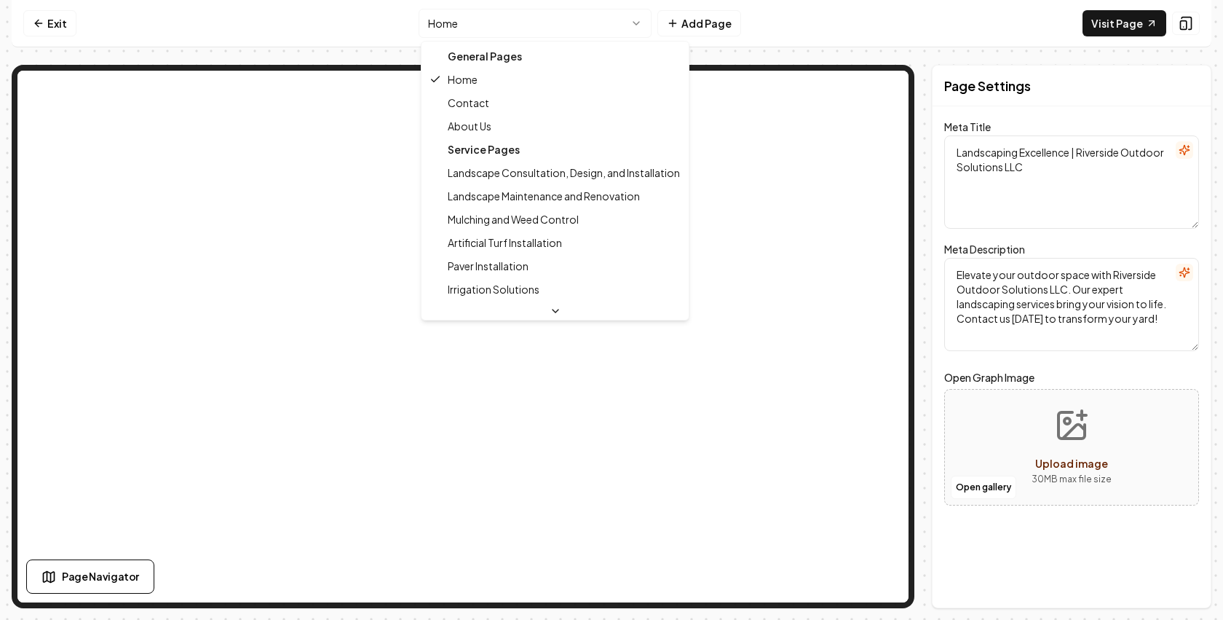  What do you see at coordinates (470, 126) in the screenshot?
I see `span: About Us` at bounding box center [470, 126].